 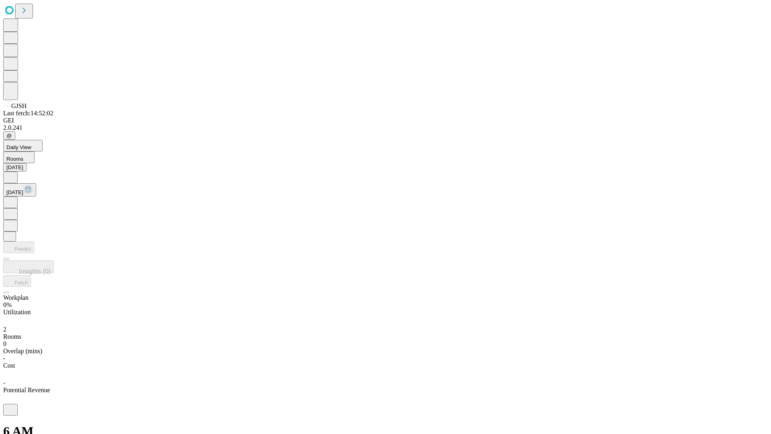 What do you see at coordinates (5, 343) in the screenshot?
I see `span: 0` at bounding box center [5, 343].